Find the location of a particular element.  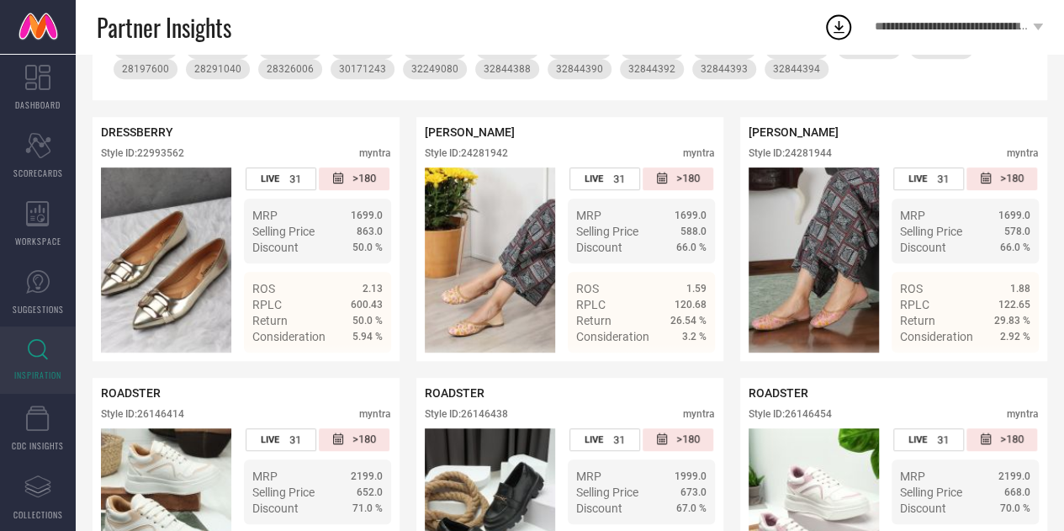

span: 600.43 is located at coordinates (367, 304).